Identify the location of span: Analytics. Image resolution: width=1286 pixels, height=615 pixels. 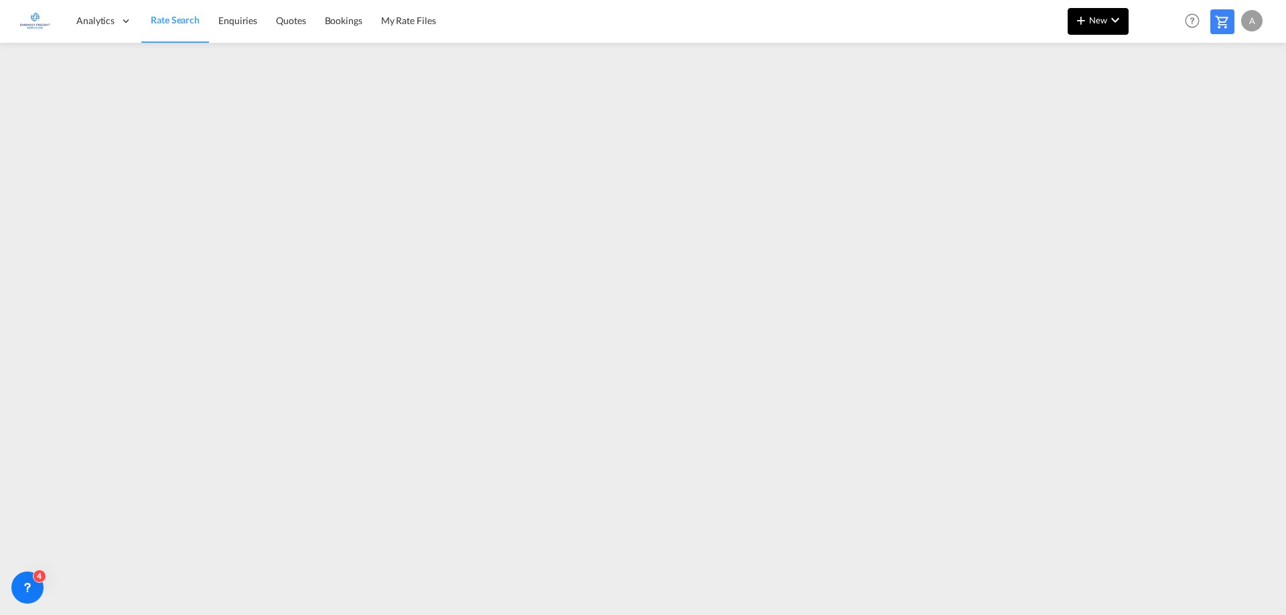
(95, 21).